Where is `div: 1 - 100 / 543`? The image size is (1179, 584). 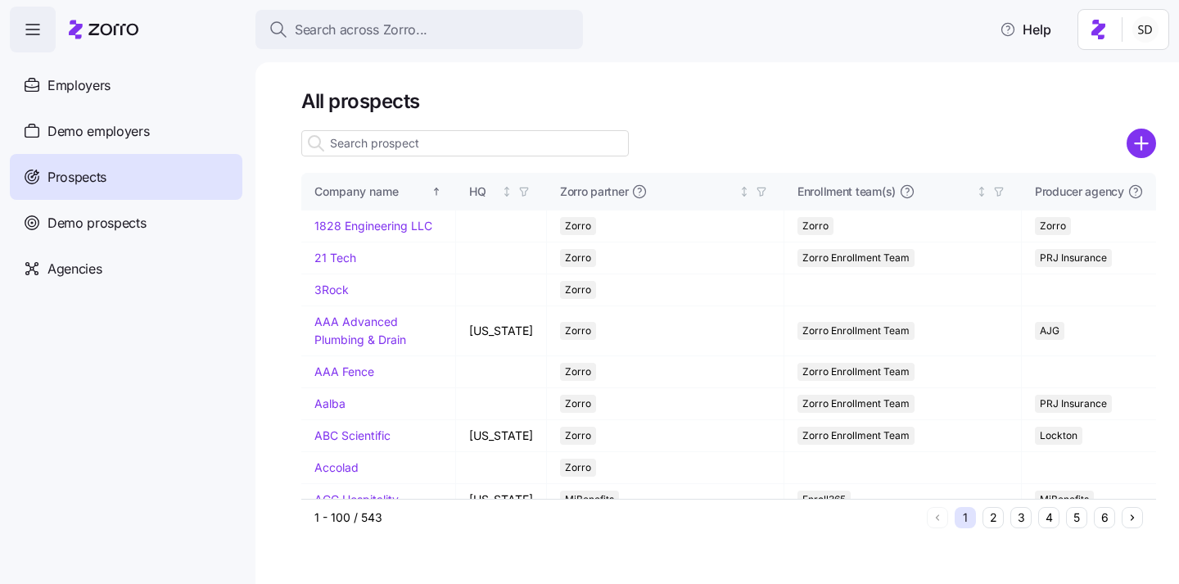
div: 1 - 100 / 543 is located at coordinates (617, 517).